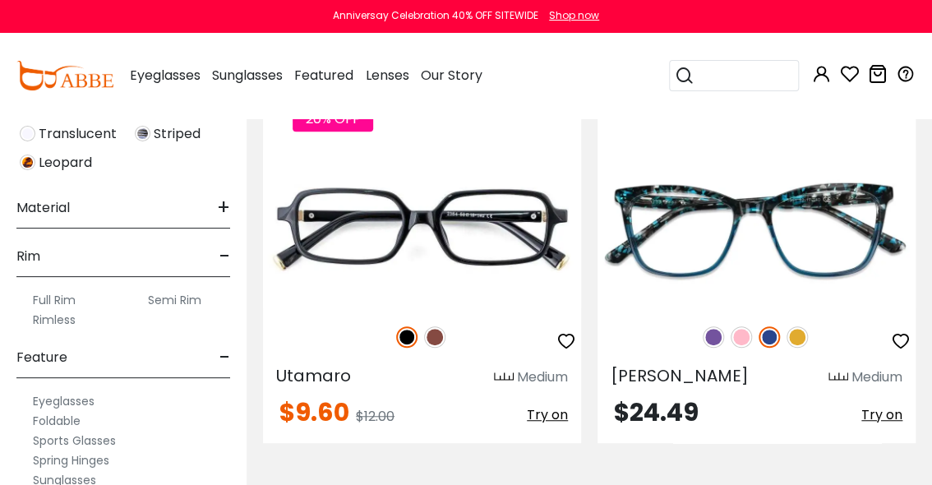 This screenshot has width=932, height=485. I want to click on img: Black Utamaro - TR ,Universal Bridge Fit, so click(422, 229).